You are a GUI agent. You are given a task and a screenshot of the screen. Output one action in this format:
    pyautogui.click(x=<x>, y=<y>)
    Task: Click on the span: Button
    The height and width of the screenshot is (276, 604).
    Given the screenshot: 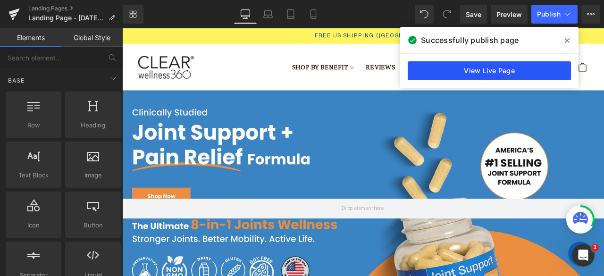 What is the action you would take?
    pyautogui.click(x=93, y=225)
    